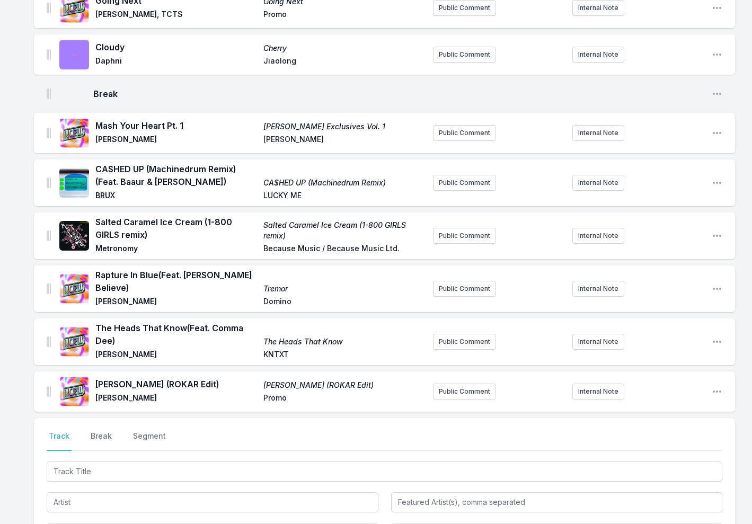 The width and height of the screenshot is (752, 524). I want to click on span: BRUX, so click(176, 197).